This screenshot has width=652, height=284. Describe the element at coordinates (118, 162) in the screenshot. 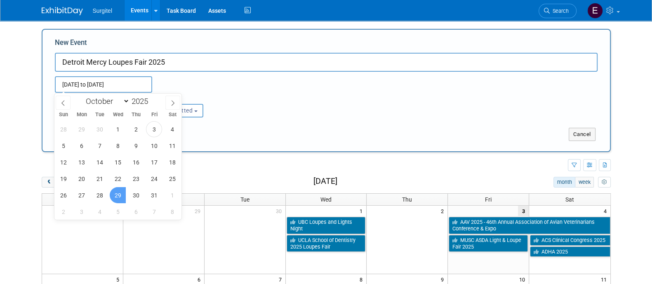

I see `span: October 15, 2025` at that location.